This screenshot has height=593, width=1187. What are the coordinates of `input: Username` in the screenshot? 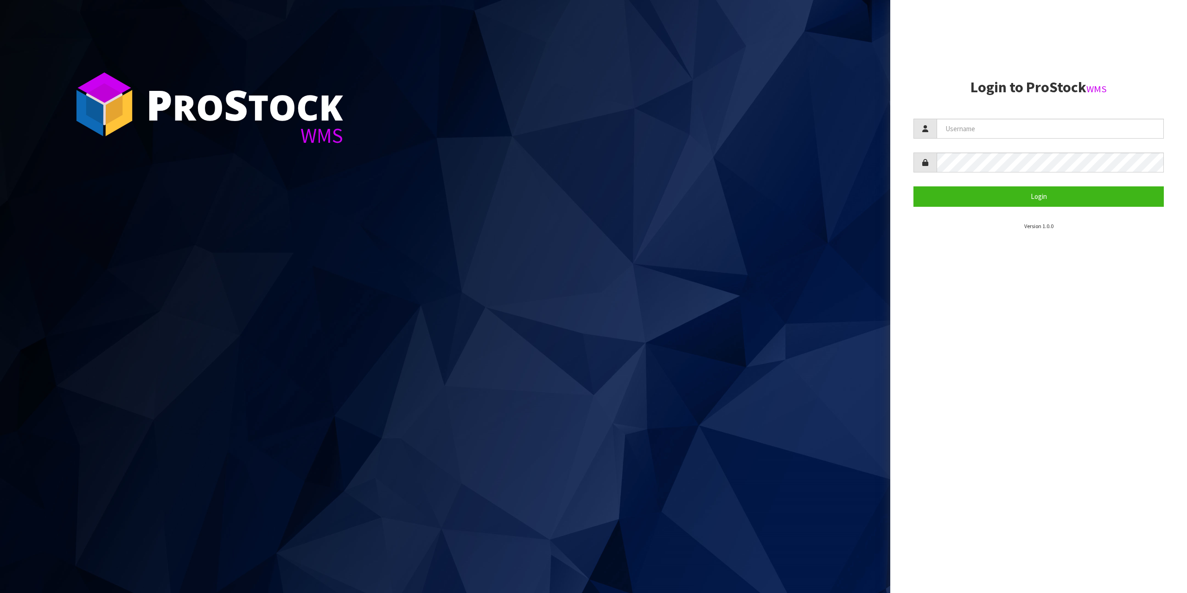 It's located at (1050, 128).